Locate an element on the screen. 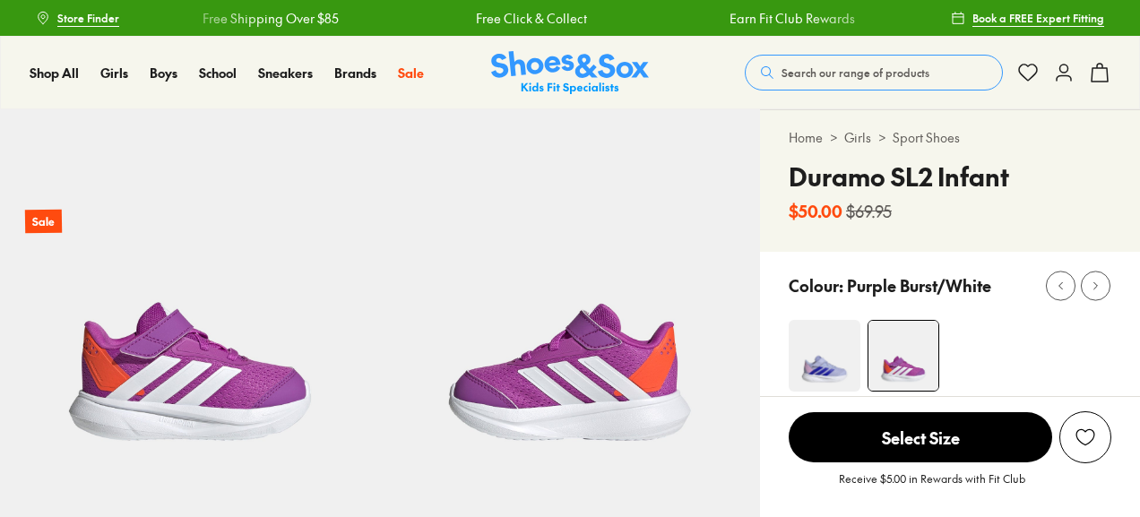 This screenshot has width=1140, height=517. img: 5-545936_1 is located at coordinates (570, 299).